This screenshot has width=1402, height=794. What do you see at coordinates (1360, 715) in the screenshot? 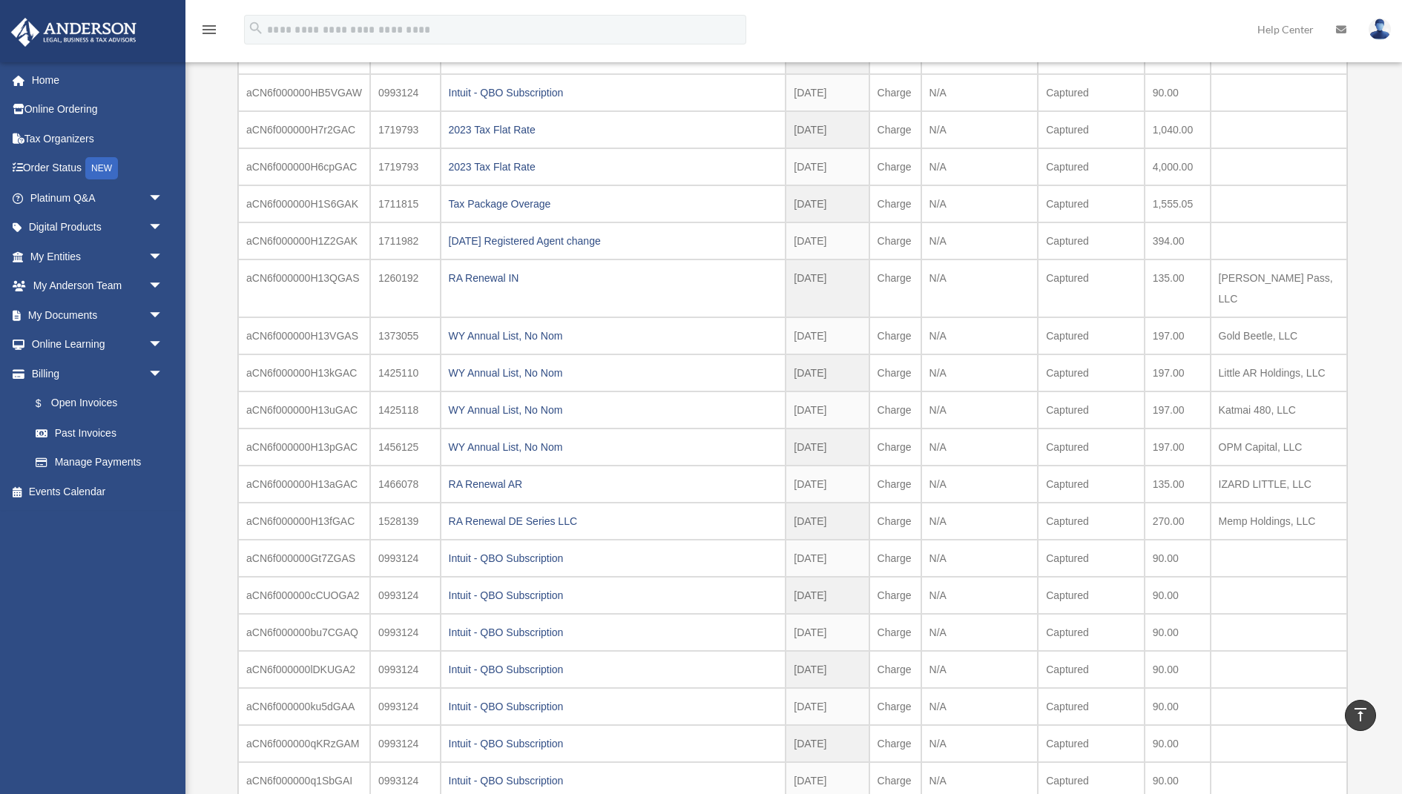
I see `i: vertical_align_top` at bounding box center [1360, 715].